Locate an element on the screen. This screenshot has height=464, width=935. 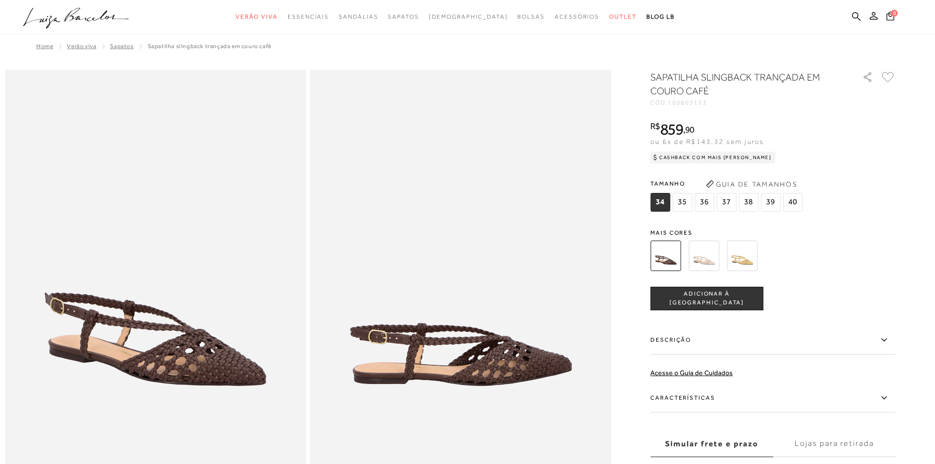
span: 35 is located at coordinates (682, 202).